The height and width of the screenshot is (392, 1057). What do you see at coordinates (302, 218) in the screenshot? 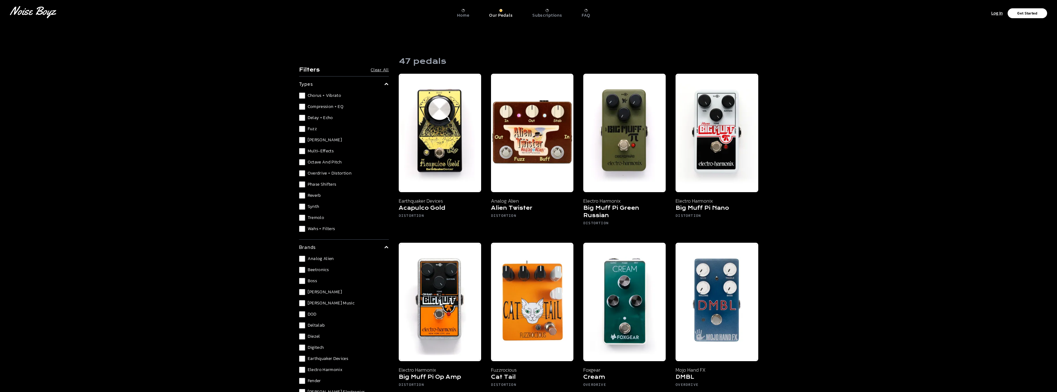
I see `input: Tremolo` at bounding box center [302, 218].